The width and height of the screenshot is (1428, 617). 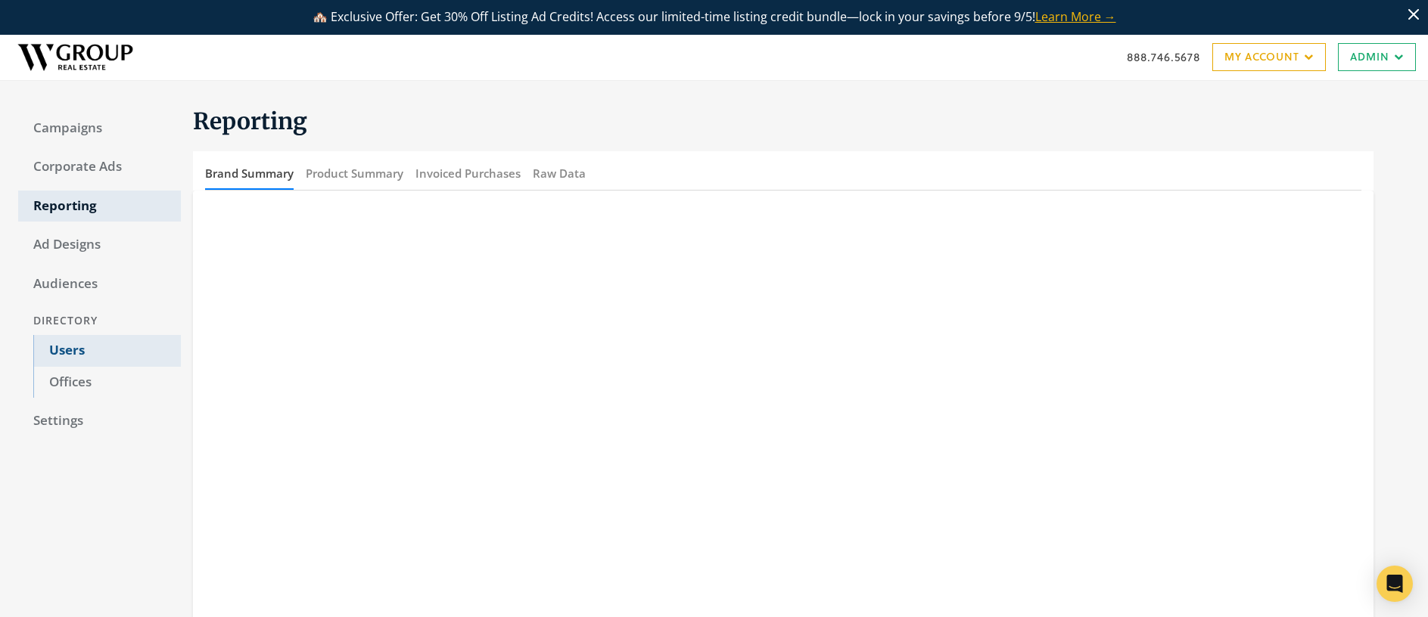 I want to click on a: Admin, so click(x=1376, y=57).